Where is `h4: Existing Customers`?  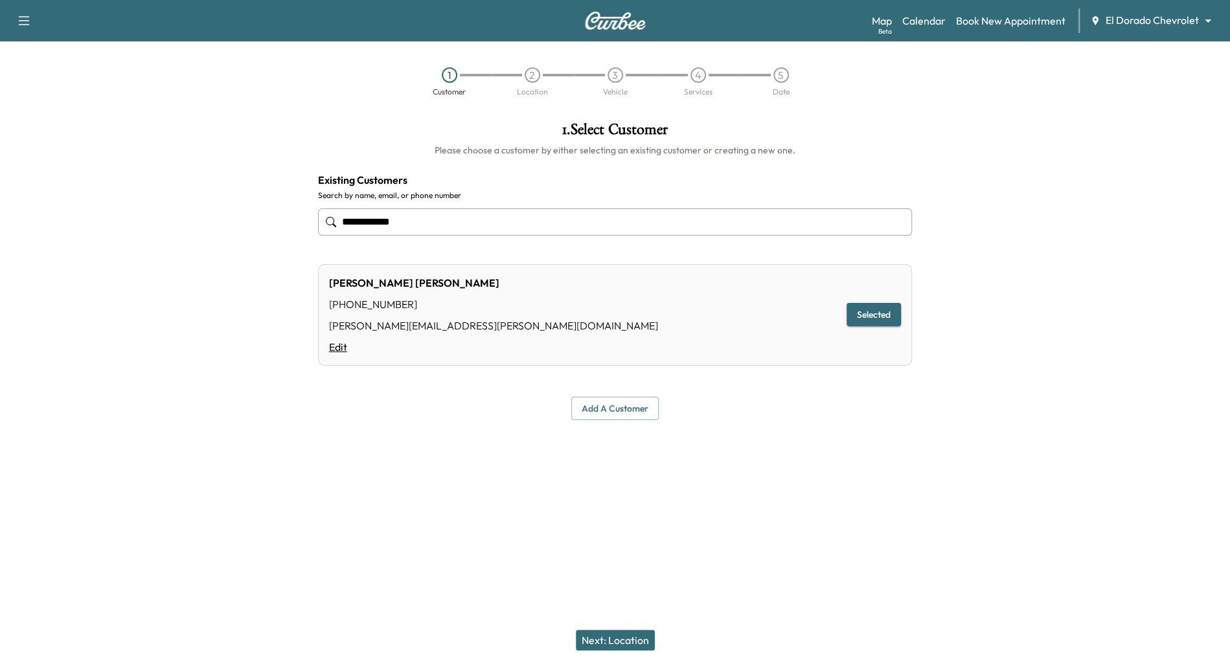
h4: Existing Customers is located at coordinates (615, 180).